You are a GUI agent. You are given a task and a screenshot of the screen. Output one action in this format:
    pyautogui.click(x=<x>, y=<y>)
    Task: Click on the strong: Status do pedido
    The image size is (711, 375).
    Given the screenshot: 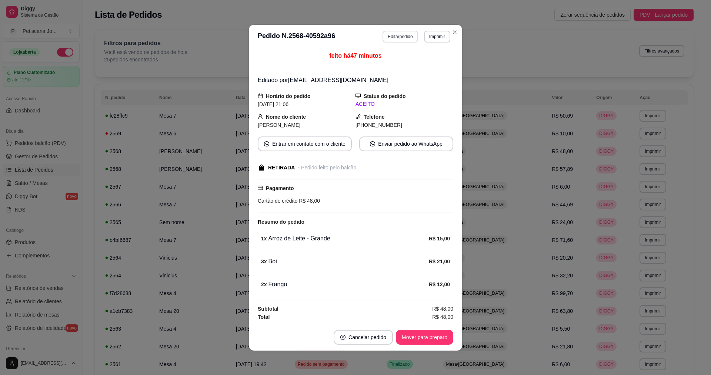 What is the action you would take?
    pyautogui.click(x=385, y=96)
    